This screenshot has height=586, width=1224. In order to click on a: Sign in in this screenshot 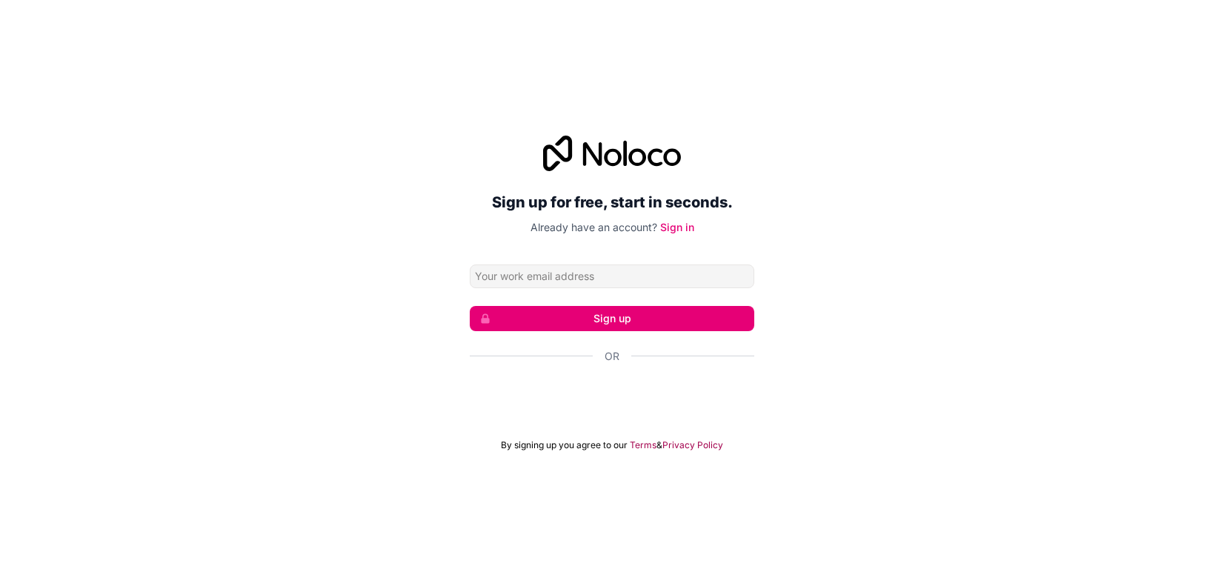, I will do `click(677, 227)`.